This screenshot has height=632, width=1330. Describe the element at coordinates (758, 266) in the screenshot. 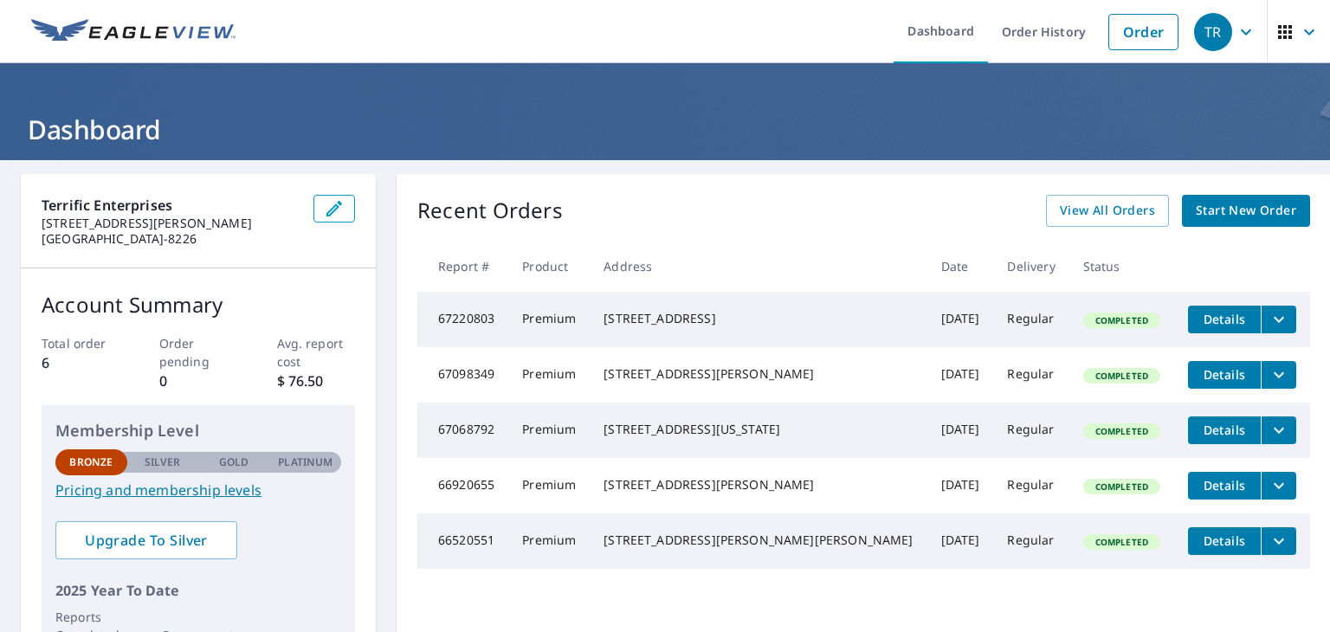

I see `th: Address` at that location.